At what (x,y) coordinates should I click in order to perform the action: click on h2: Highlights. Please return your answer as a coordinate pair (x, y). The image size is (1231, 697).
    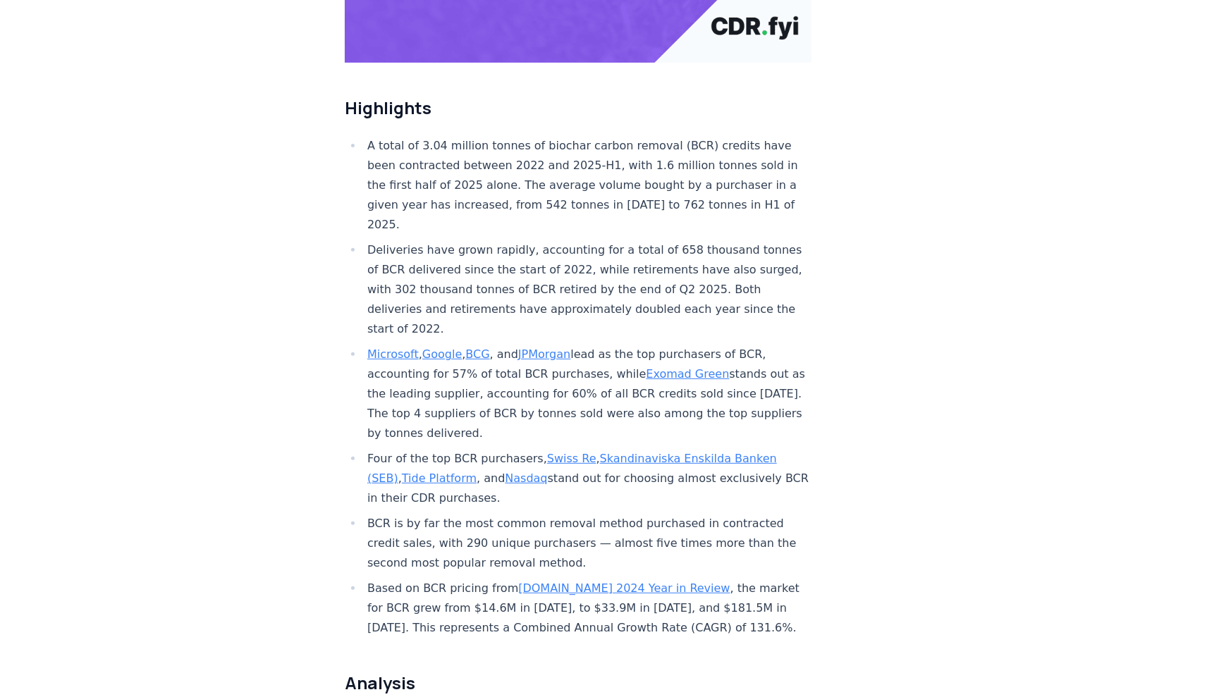
    Looking at the image, I should click on (578, 108).